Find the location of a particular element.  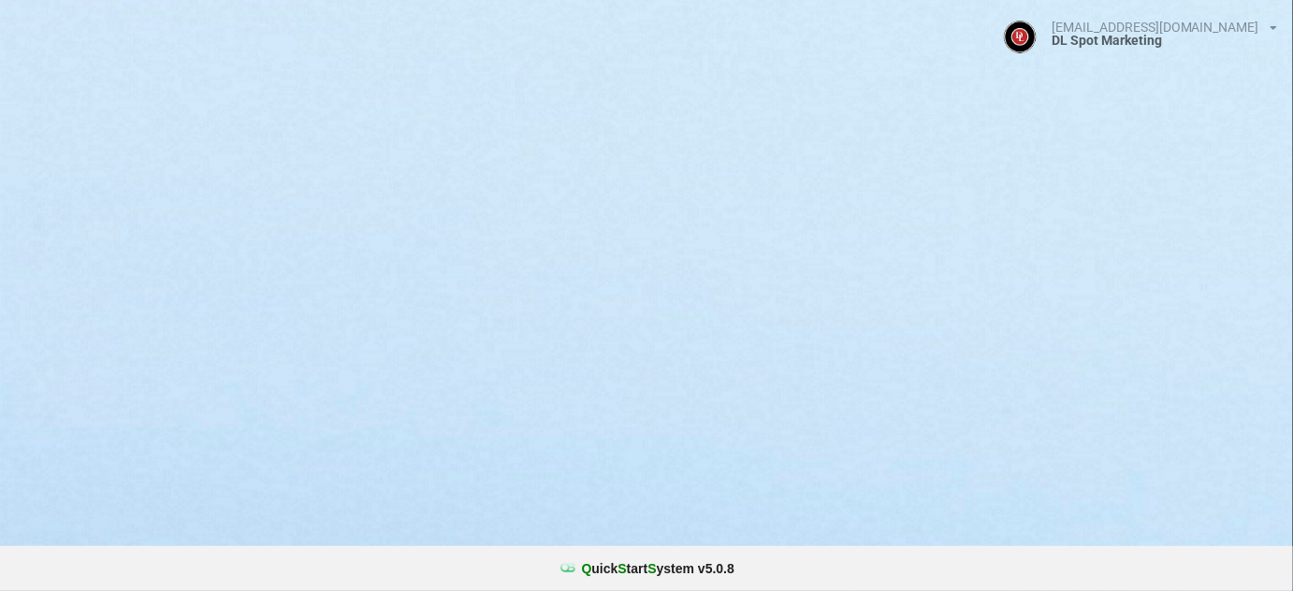

b: uick tart ystem v 5.0.8 is located at coordinates (658, 569).